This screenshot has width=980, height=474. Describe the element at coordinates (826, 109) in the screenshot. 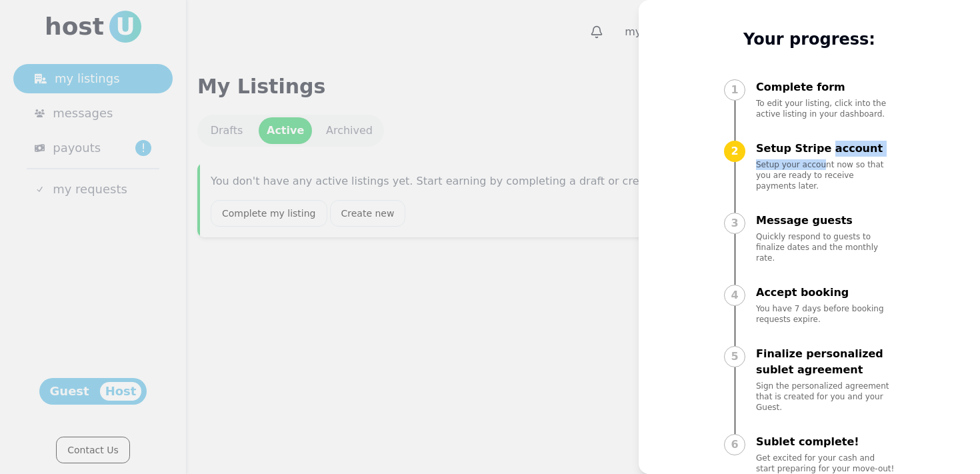

I see `p: To edit your listing, click into the active listing in your dashboard.` at that location.